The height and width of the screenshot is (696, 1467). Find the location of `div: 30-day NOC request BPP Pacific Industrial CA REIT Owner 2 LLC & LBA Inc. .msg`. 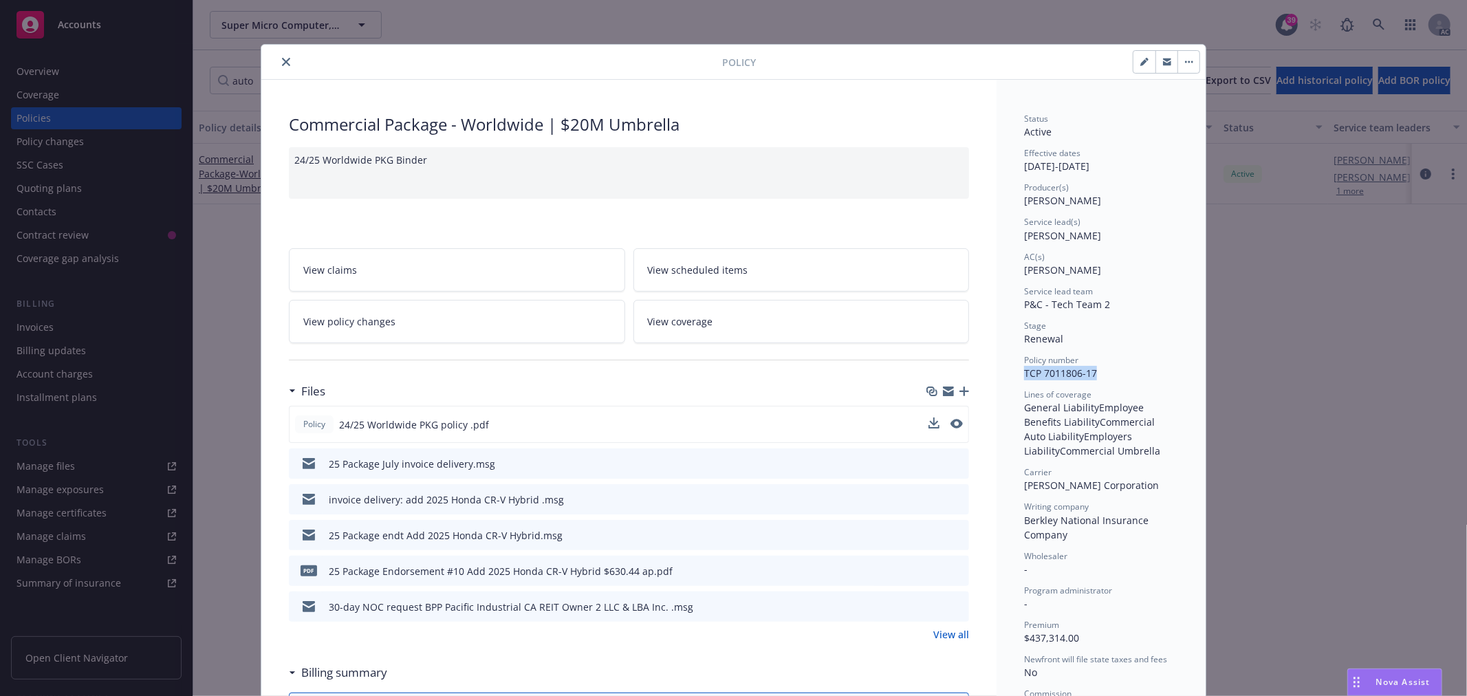

div: 30-day NOC request BPP Pacific Industrial CA REIT Owner 2 LLC & LBA Inc. .msg is located at coordinates (511, 607).